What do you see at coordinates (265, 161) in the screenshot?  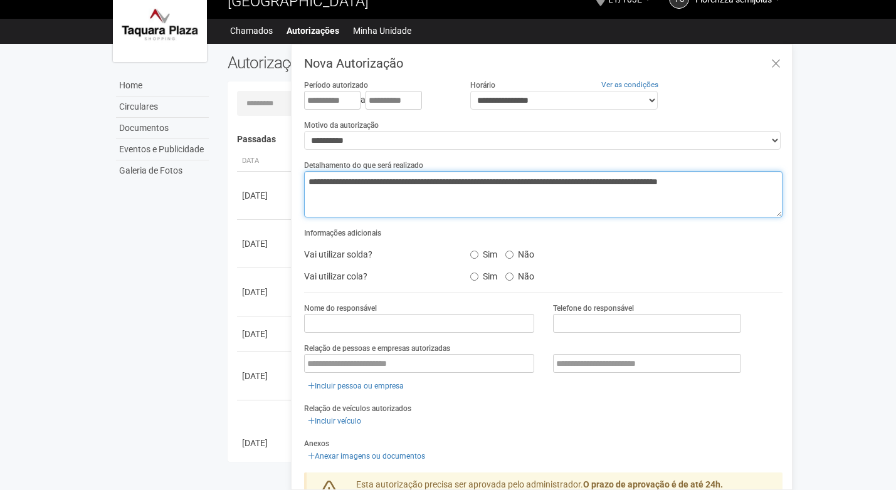 I see `th: Data` at bounding box center [265, 161].